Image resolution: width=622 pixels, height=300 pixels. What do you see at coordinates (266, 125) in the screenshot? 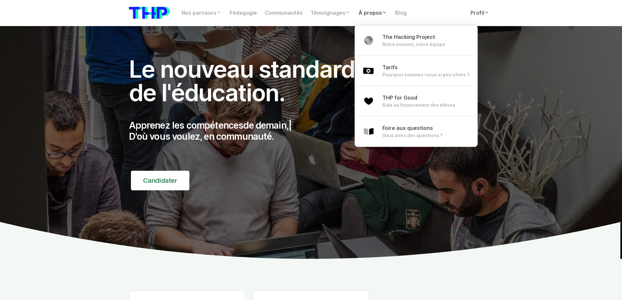
I see `span: de demain,` at bounding box center [266, 125].